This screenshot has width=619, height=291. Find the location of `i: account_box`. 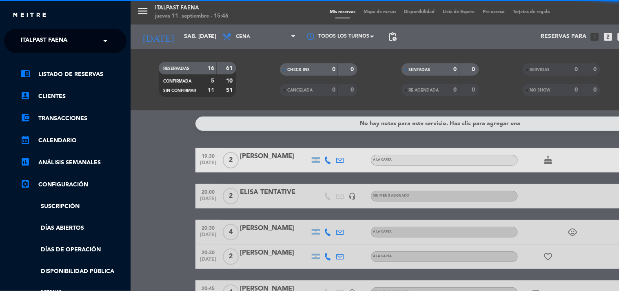

i: account_box is located at coordinates (25, 96).